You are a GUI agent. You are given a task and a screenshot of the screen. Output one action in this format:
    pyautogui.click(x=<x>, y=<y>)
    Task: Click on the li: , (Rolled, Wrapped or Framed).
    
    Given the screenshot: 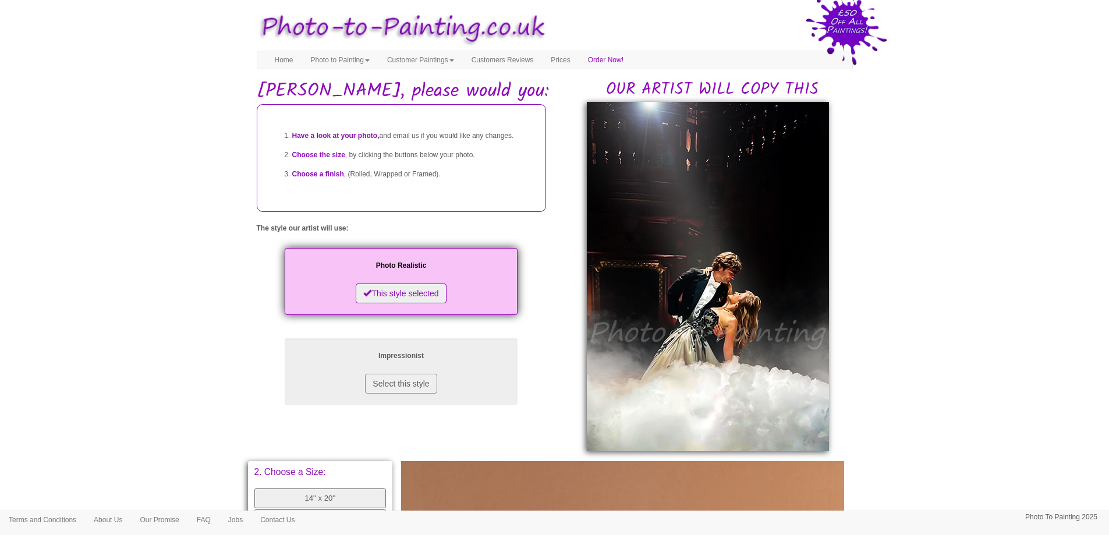 What is the action you would take?
    pyautogui.click(x=413, y=174)
    